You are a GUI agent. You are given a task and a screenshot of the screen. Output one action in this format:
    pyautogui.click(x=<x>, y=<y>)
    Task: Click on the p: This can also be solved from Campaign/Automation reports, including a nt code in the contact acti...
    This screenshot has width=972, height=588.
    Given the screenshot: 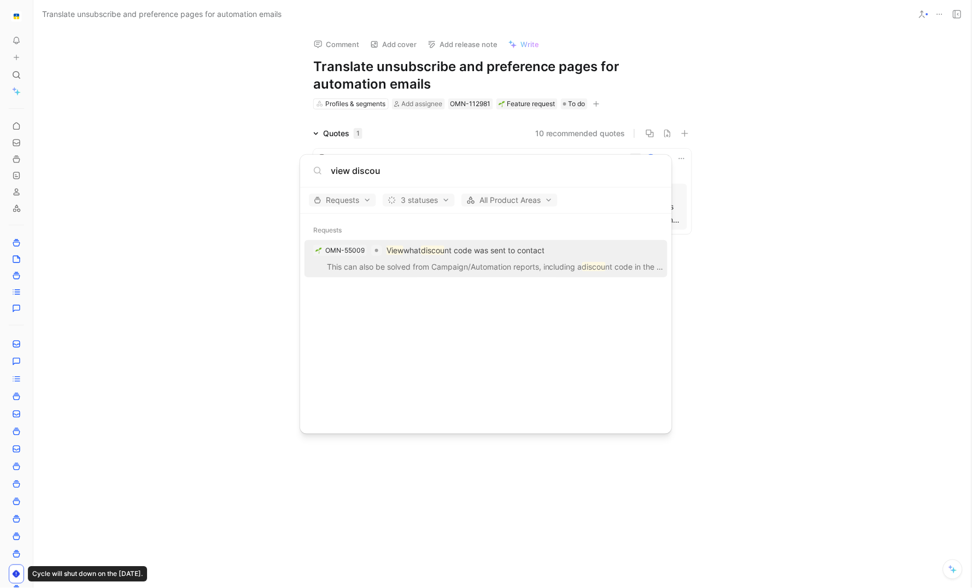 What is the action you would take?
    pyautogui.click(x=486, y=268)
    